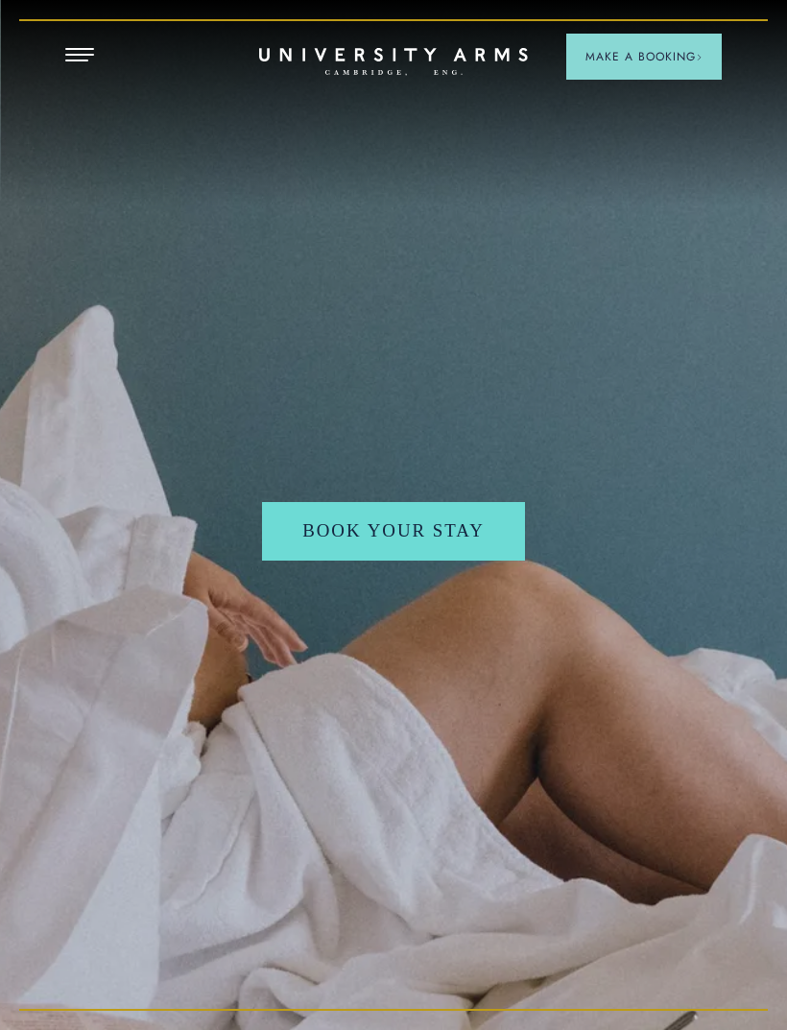 The width and height of the screenshot is (787, 1030). What do you see at coordinates (393, 62) in the screenshot?
I see `a: Home` at bounding box center [393, 62].